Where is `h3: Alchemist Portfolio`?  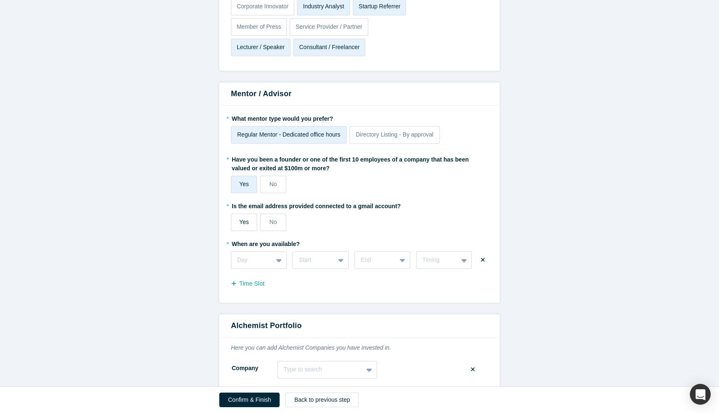 h3: Alchemist Portfolio is located at coordinates (359, 325).